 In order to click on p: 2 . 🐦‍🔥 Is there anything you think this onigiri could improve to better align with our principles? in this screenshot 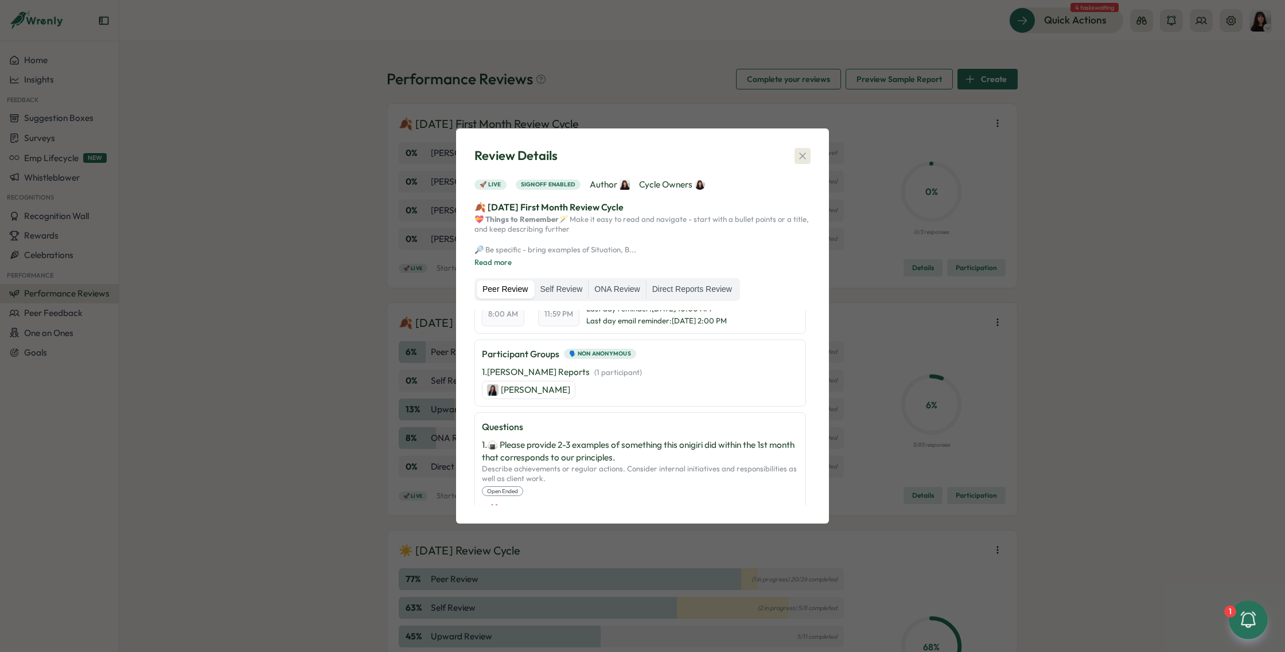, I will do `click(640, 516)`.